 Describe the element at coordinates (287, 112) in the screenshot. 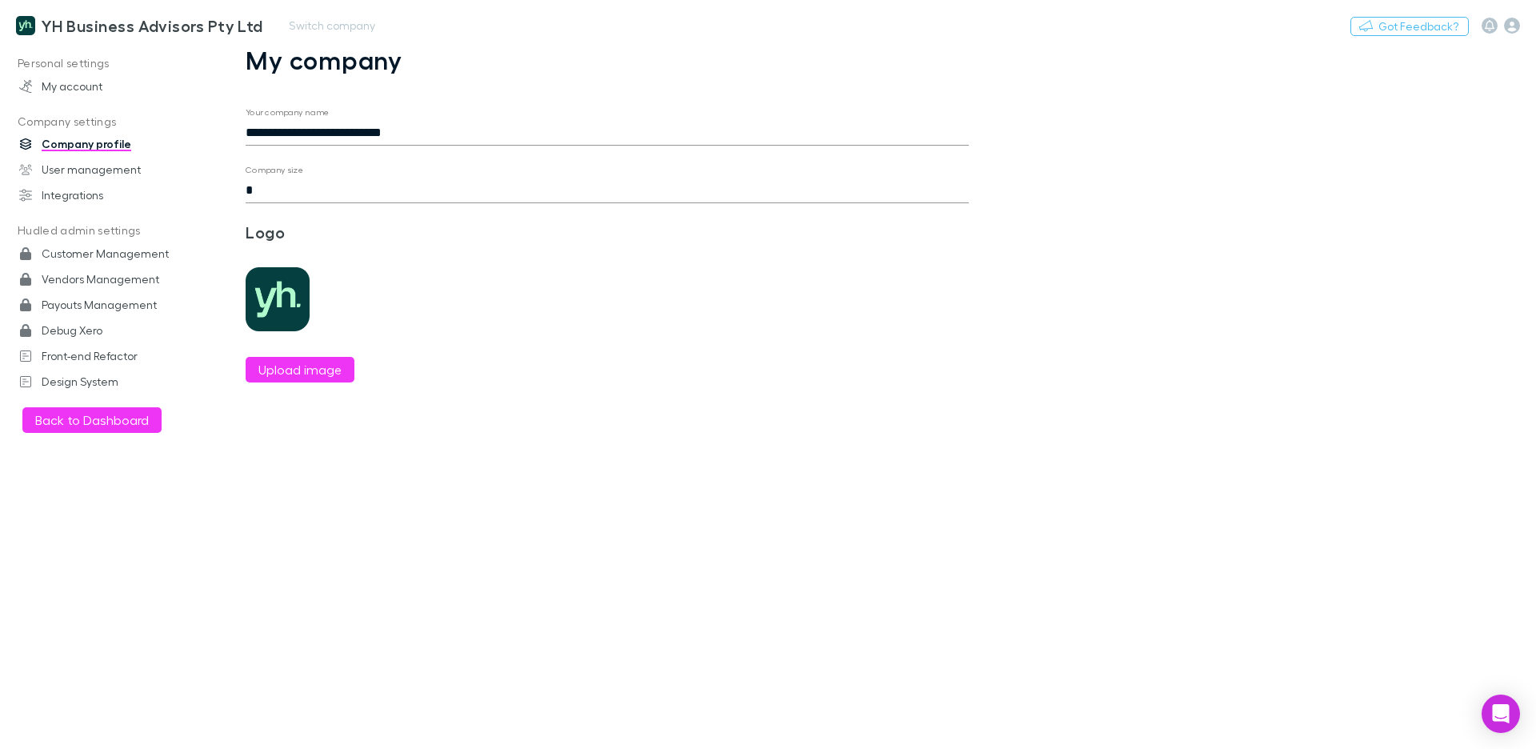

I see `label: Your company name` at that location.